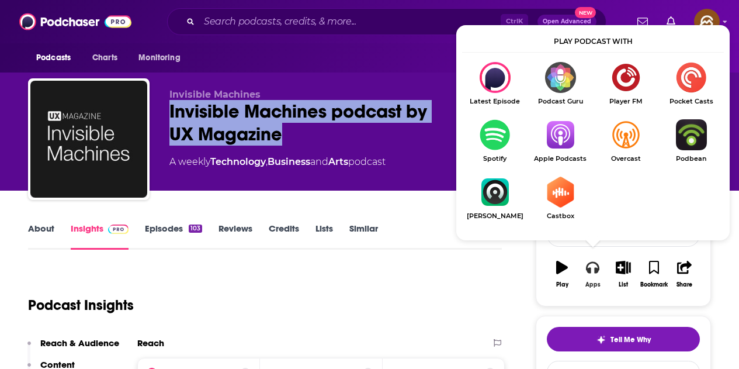 This screenshot has width=739, height=369. I want to click on input: Search podcasts, credits, & more..., so click(350, 22).